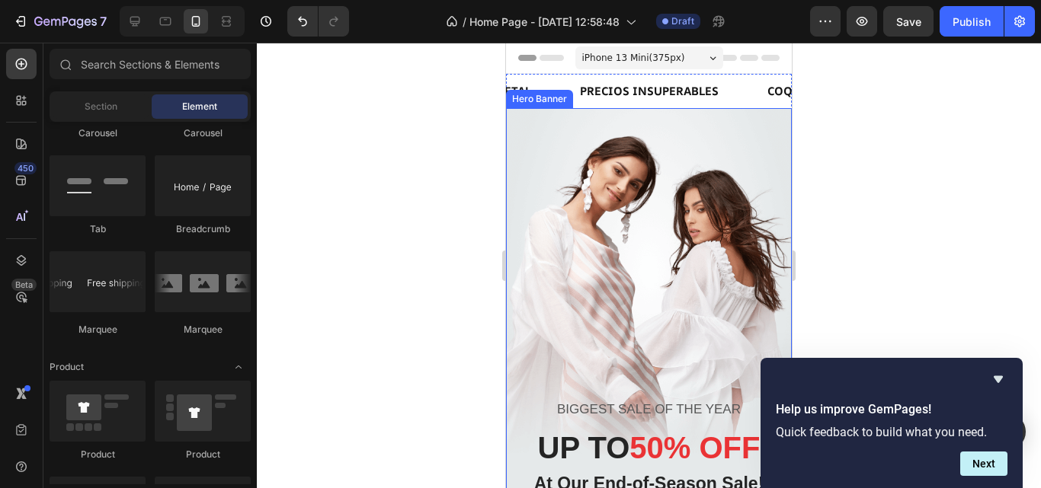  What do you see at coordinates (971, 21) in the screenshot?
I see `button: Publish` at bounding box center [971, 21].